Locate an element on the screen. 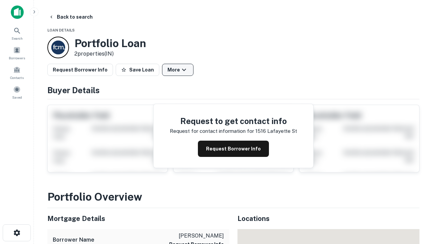  button: More is located at coordinates (178, 70).